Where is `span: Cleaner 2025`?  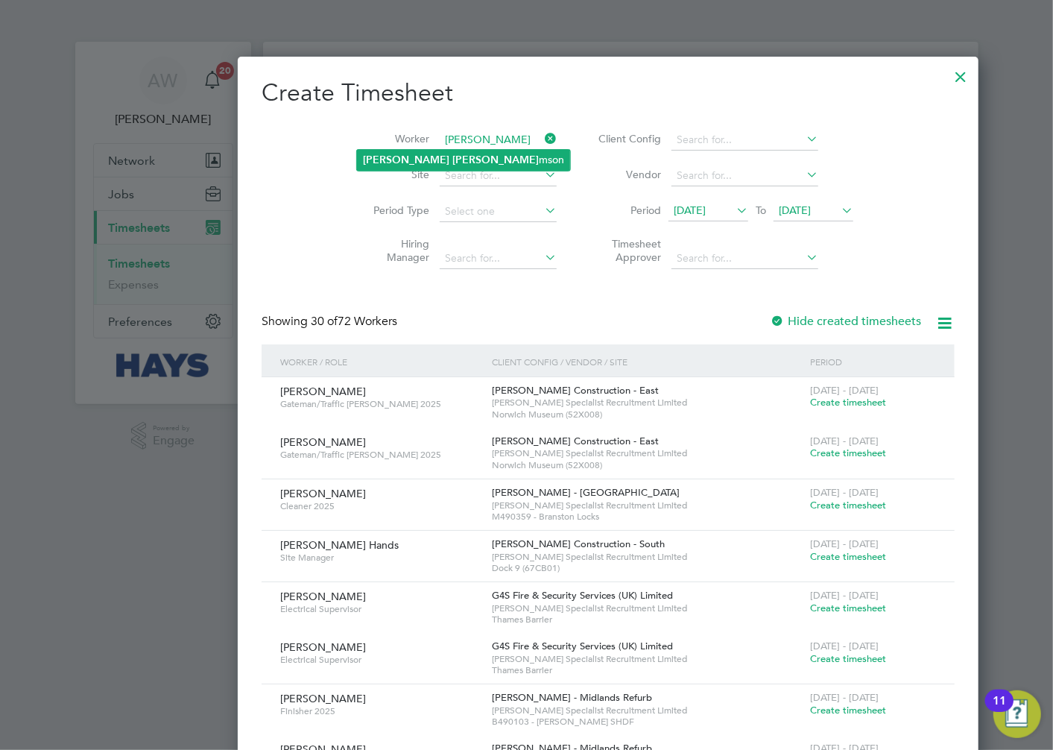 span: Cleaner 2025 is located at coordinates (381, 506).